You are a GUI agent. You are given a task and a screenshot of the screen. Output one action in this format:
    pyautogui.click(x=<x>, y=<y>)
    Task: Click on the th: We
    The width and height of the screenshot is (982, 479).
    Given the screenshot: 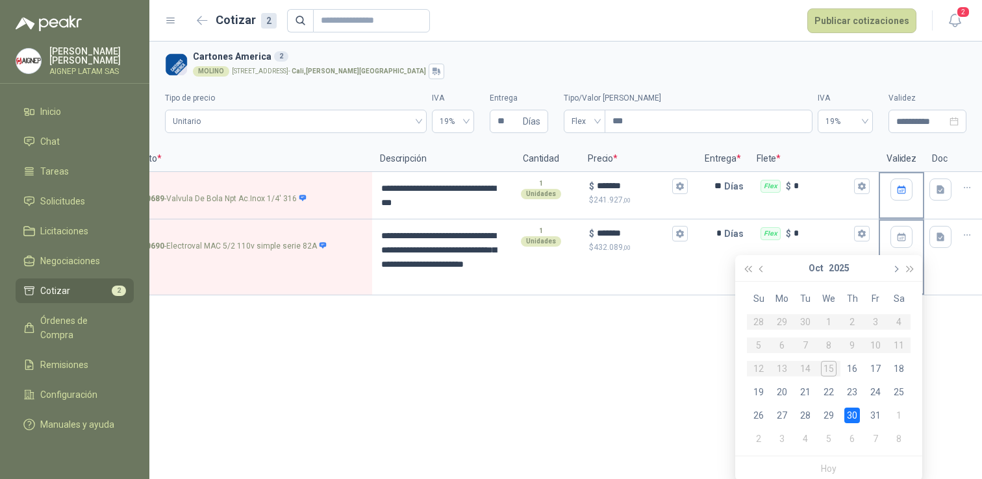 What is the action you would take?
    pyautogui.click(x=828, y=299)
    